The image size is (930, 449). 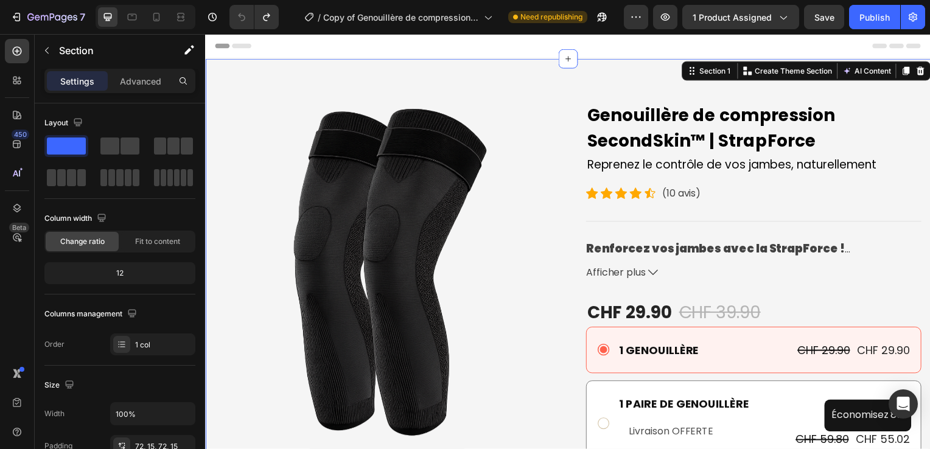 What do you see at coordinates (164, 345) in the screenshot?
I see `div: 1 col` at bounding box center [164, 345].